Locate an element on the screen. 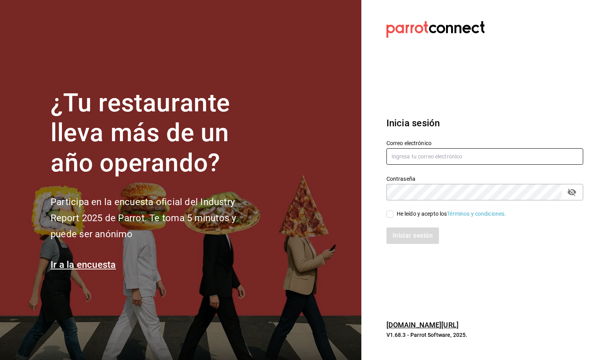 The height and width of the screenshot is (360, 602). h1: ¿Tu restaurante lleva más de un año operando? is located at coordinates (156, 133).